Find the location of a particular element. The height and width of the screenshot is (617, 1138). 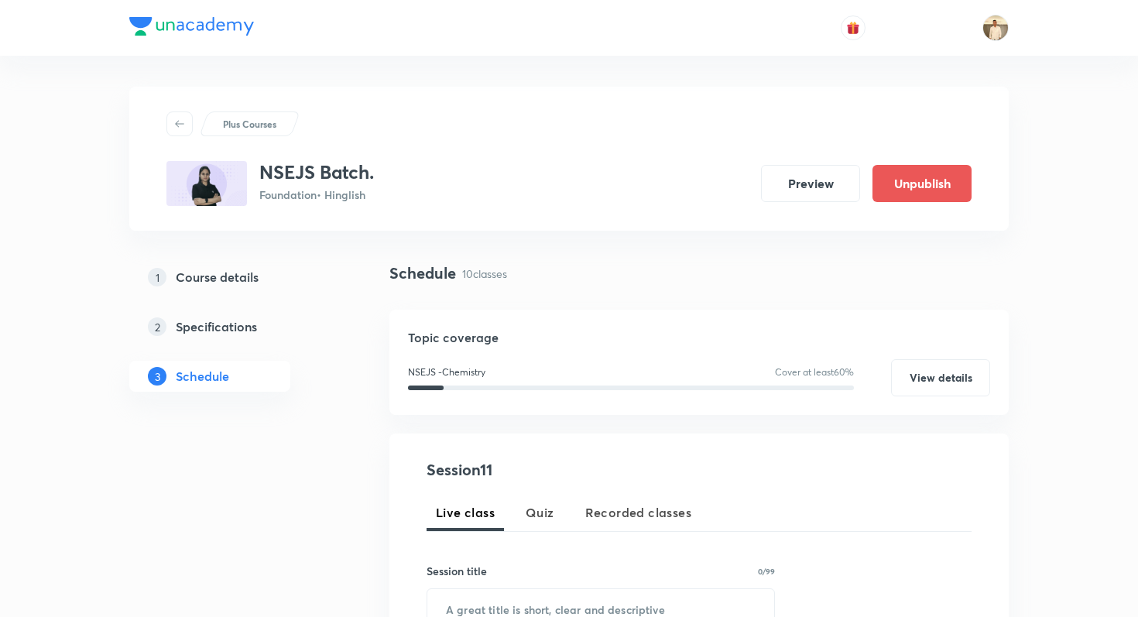

h5: Topic coverage is located at coordinates (699, 337).